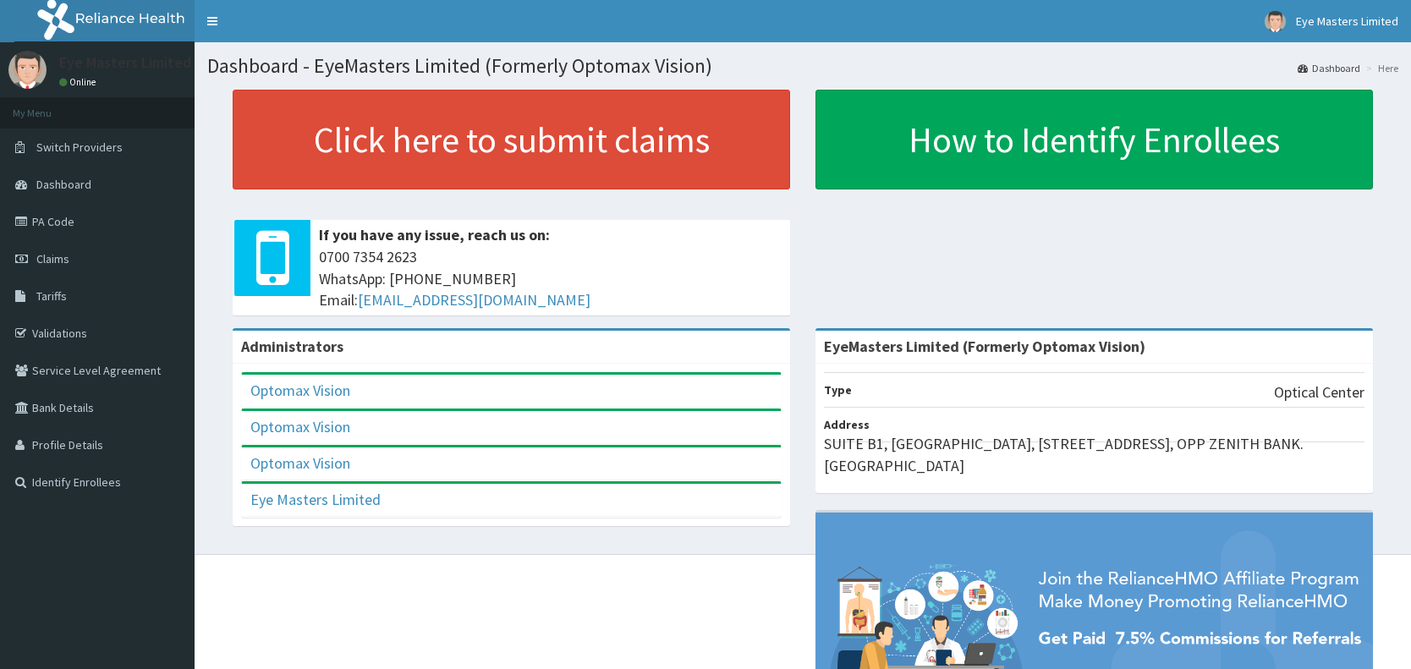 The height and width of the screenshot is (669, 1411). What do you see at coordinates (434, 234) in the screenshot?
I see `b: If you have any issue, reach us on:` at bounding box center [434, 234].